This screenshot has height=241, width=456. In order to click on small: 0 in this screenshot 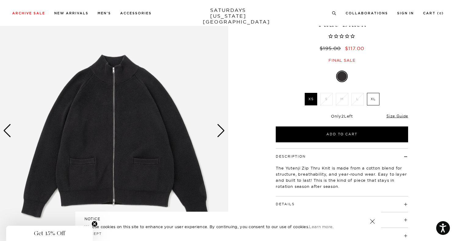, I will do `click(441, 13)`.